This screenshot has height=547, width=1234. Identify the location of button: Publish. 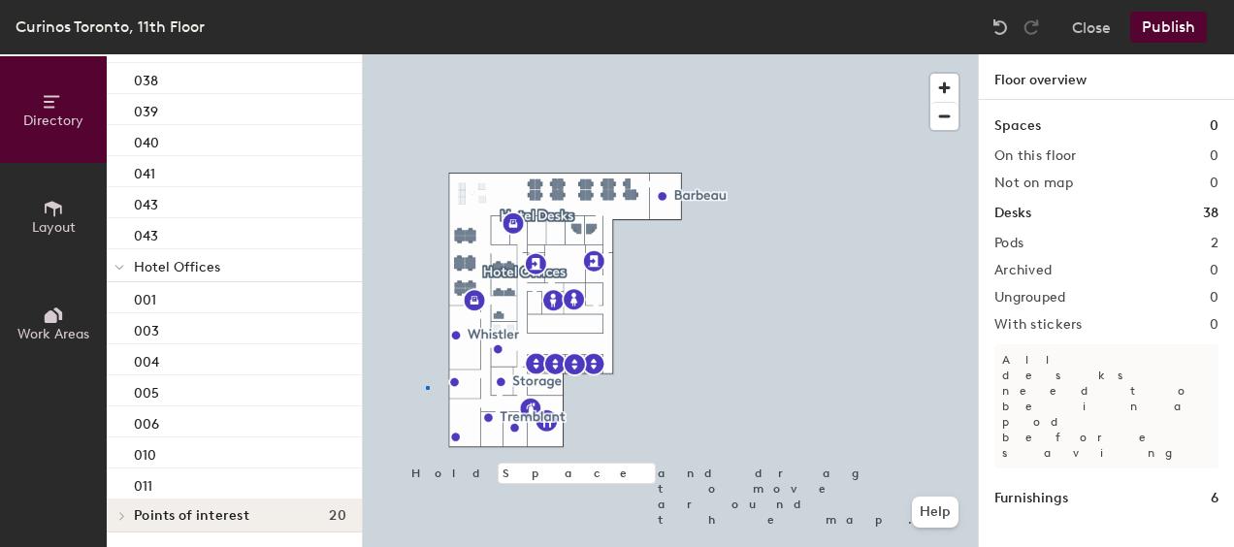
(1168, 27).